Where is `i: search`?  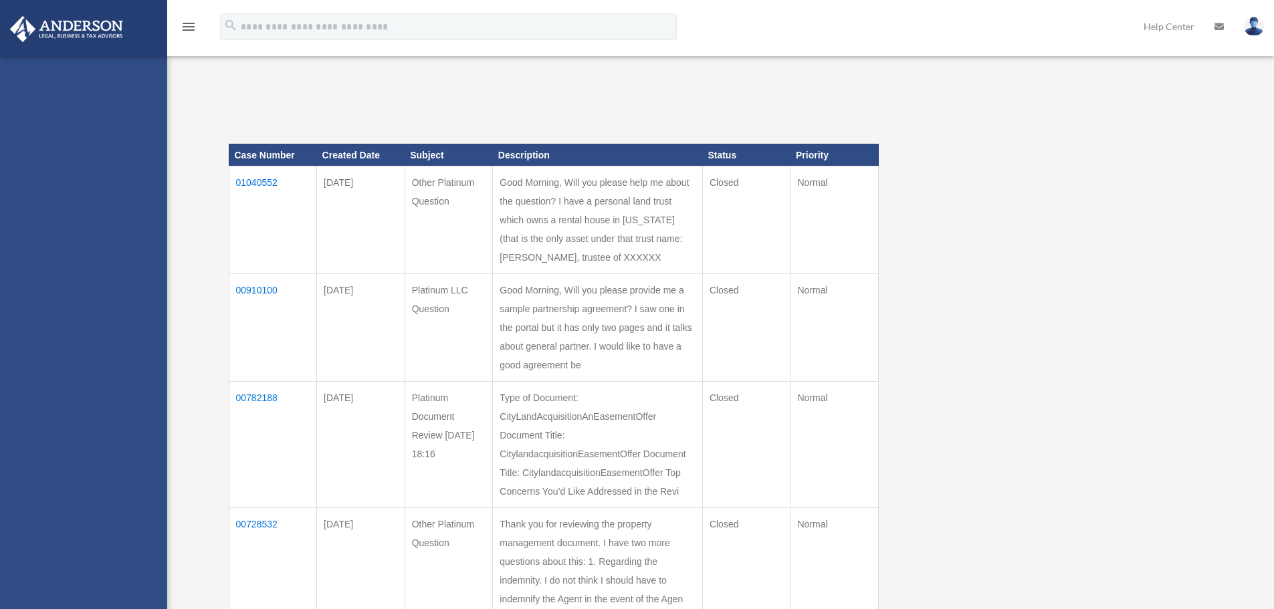 i: search is located at coordinates (231, 25).